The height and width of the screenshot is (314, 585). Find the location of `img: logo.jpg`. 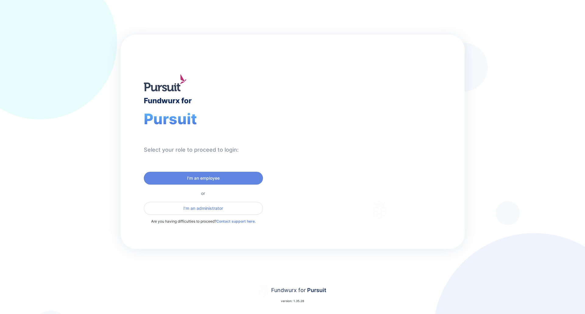

img: logo.jpg is located at coordinates (165, 83).